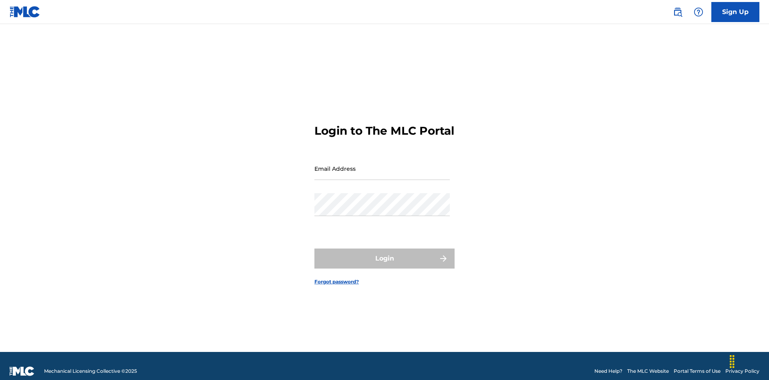 This screenshot has height=380, width=769. I want to click on a: Need Help?, so click(608, 371).